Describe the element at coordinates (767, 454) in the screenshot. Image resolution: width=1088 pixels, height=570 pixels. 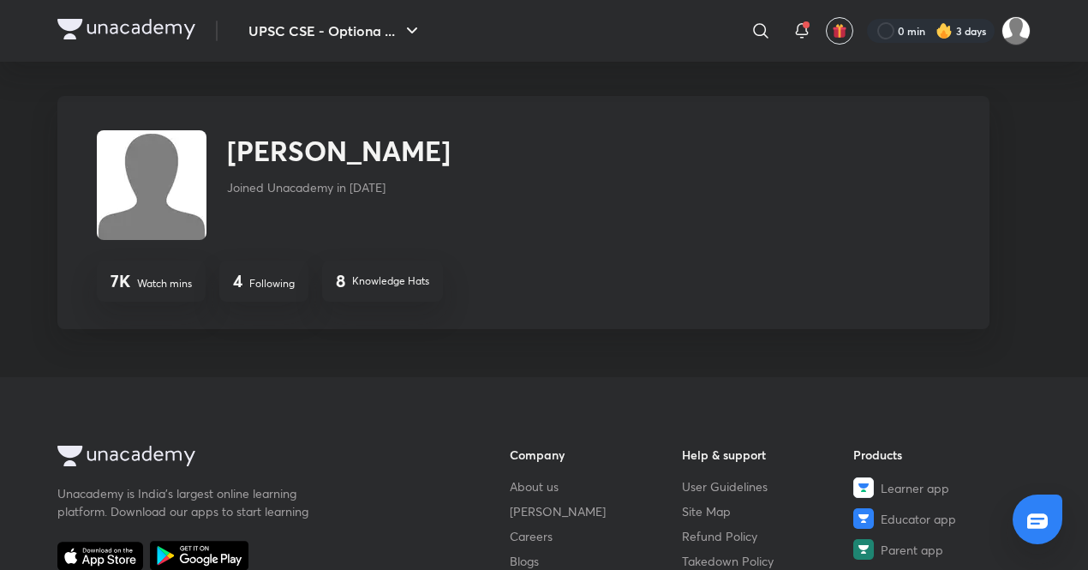
I see `h6: Help & support` at that location.